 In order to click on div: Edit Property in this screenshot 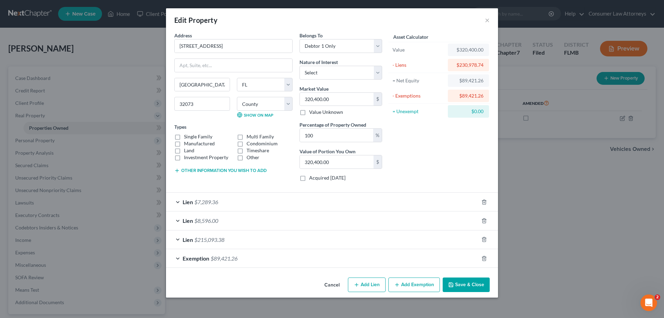, I will do `click(196, 20)`.